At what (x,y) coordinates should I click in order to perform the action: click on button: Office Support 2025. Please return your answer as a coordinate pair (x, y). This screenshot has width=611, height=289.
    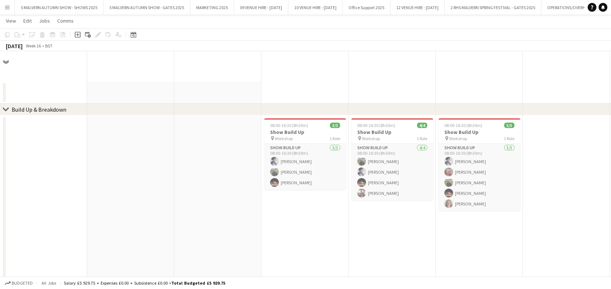
    Looking at the image, I should click on (366, 7).